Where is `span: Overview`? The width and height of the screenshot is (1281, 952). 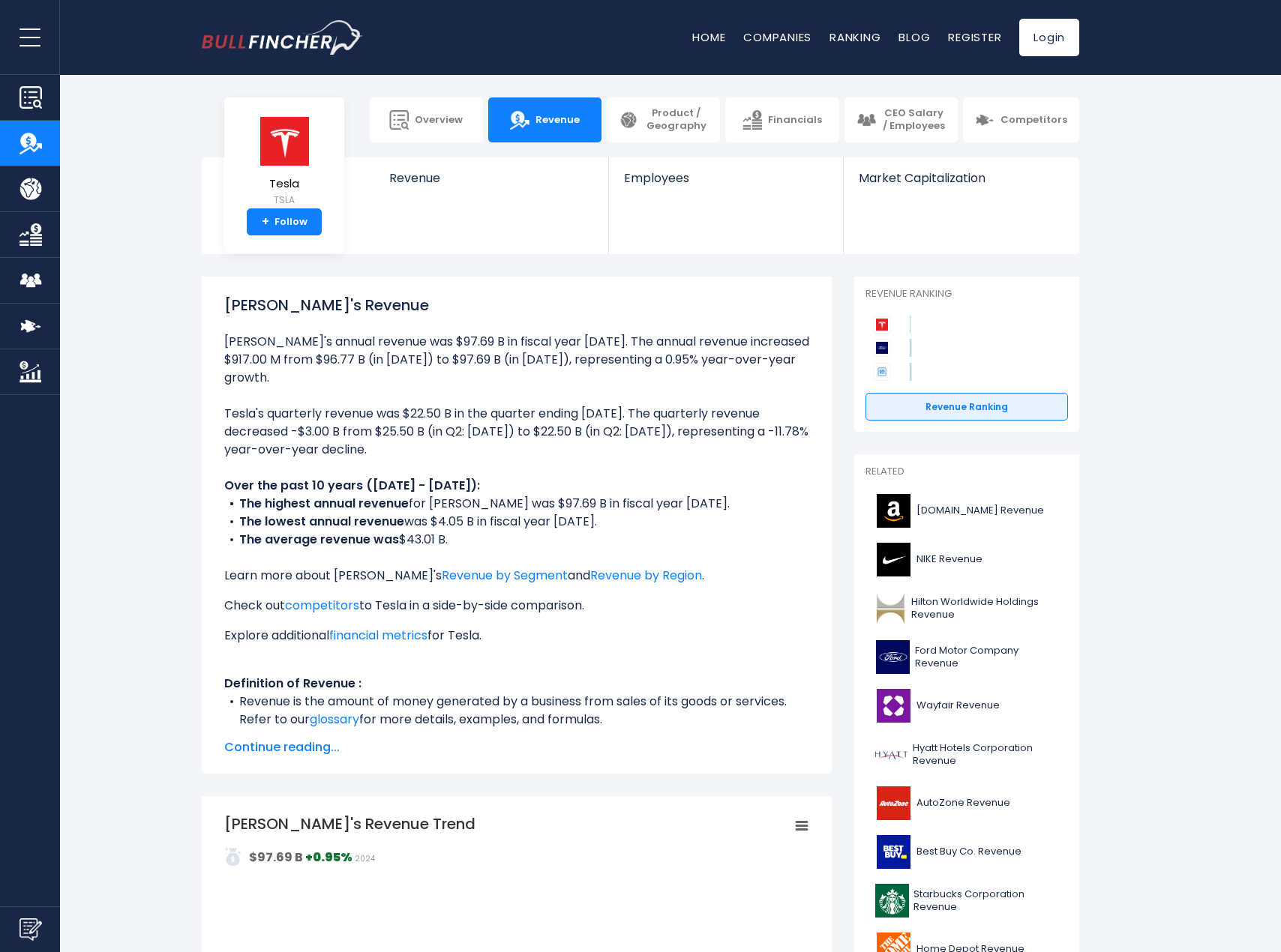
span: Overview is located at coordinates (438, 120).